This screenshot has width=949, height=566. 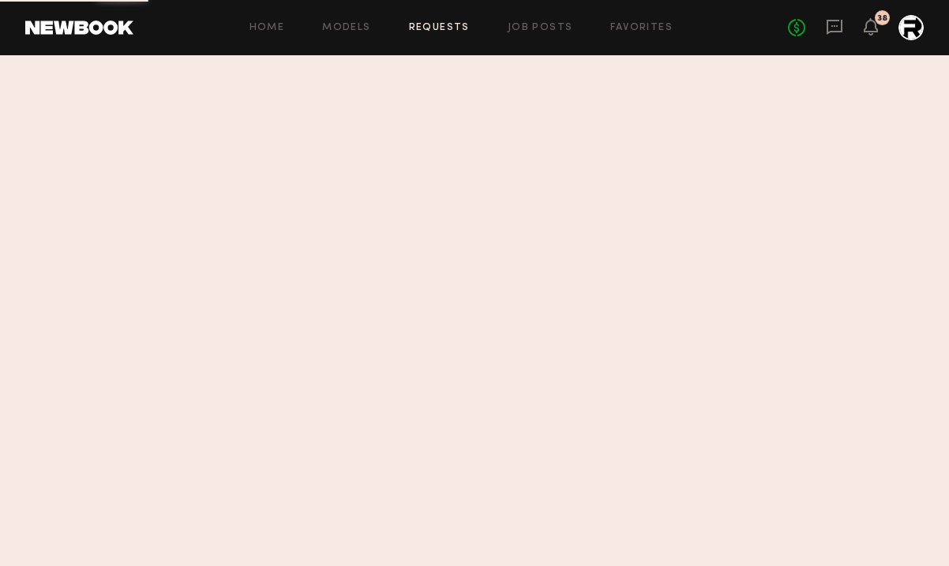 I want to click on div: 38, so click(x=882, y=18).